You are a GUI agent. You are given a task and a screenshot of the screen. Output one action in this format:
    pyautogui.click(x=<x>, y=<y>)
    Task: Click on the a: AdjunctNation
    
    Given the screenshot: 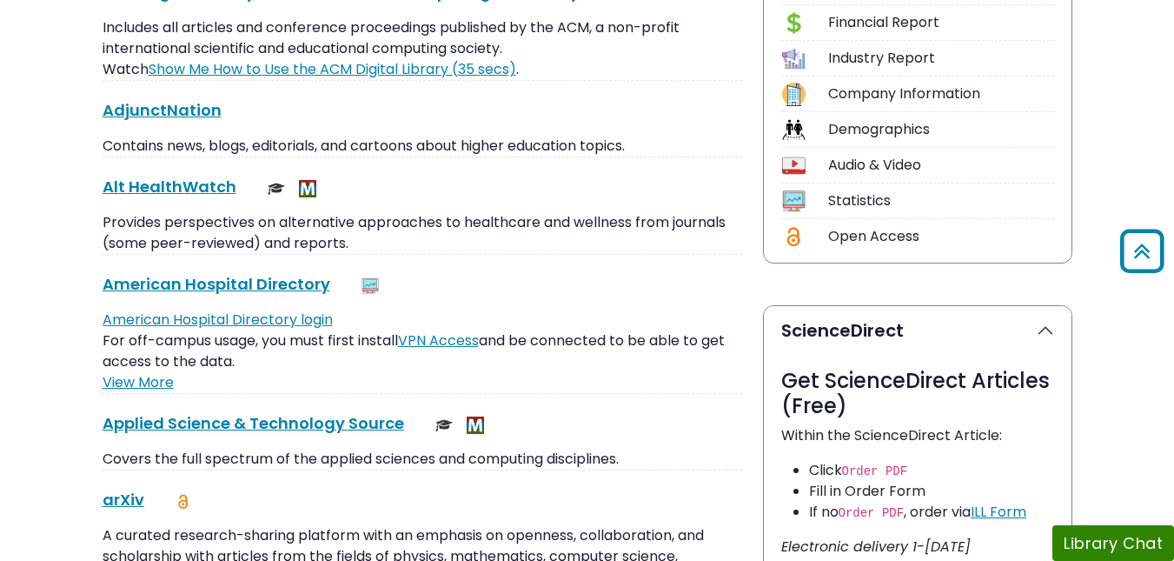 What is the action you would take?
    pyautogui.click(x=162, y=110)
    